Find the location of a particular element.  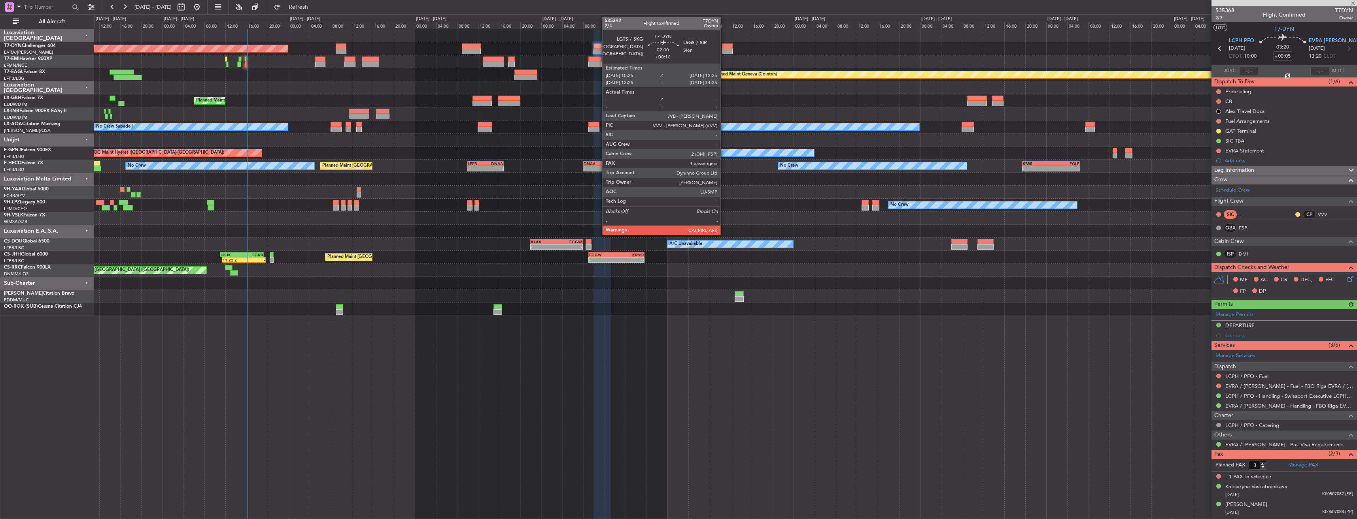

span: OO-ROK (SUB) is located at coordinates (21, 307).